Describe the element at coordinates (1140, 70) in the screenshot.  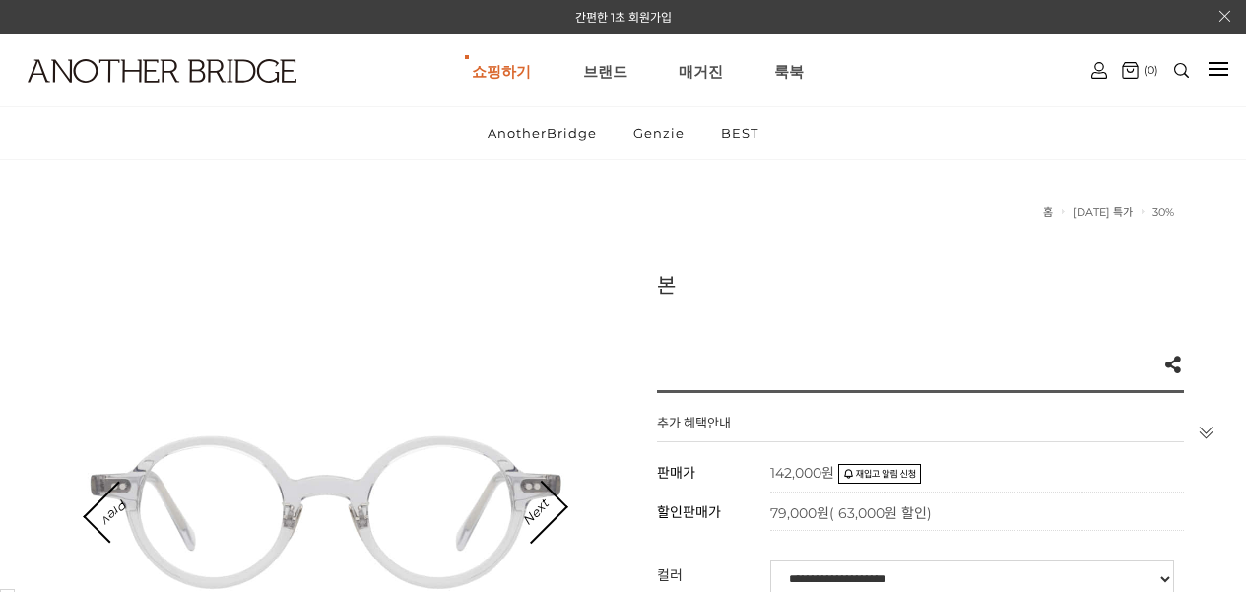
I see `a: (0)` at that location.